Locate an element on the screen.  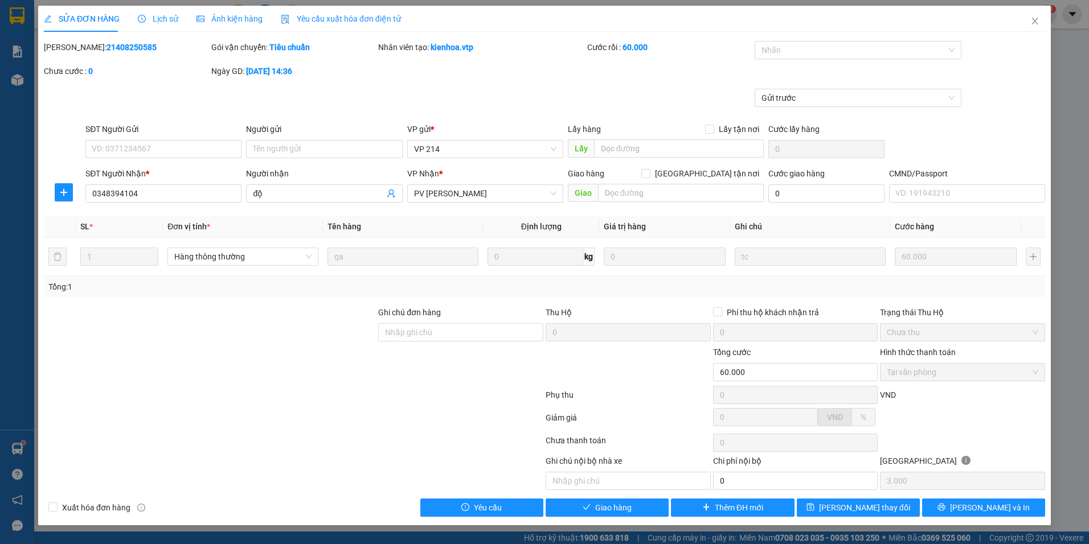
div: Gói vận chuyển: is located at coordinates (294, 47).